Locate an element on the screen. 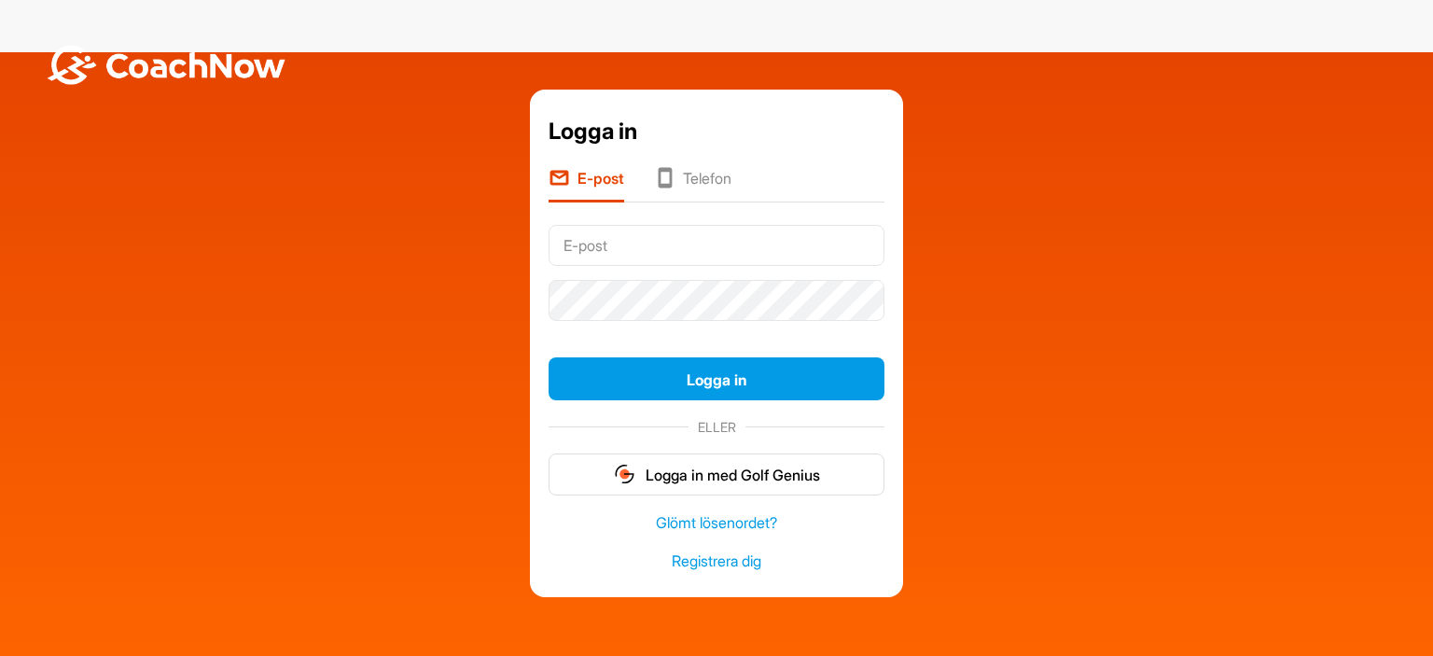 This screenshot has width=1433, height=656. a: Glömt lösenordet? is located at coordinates (717, 522).